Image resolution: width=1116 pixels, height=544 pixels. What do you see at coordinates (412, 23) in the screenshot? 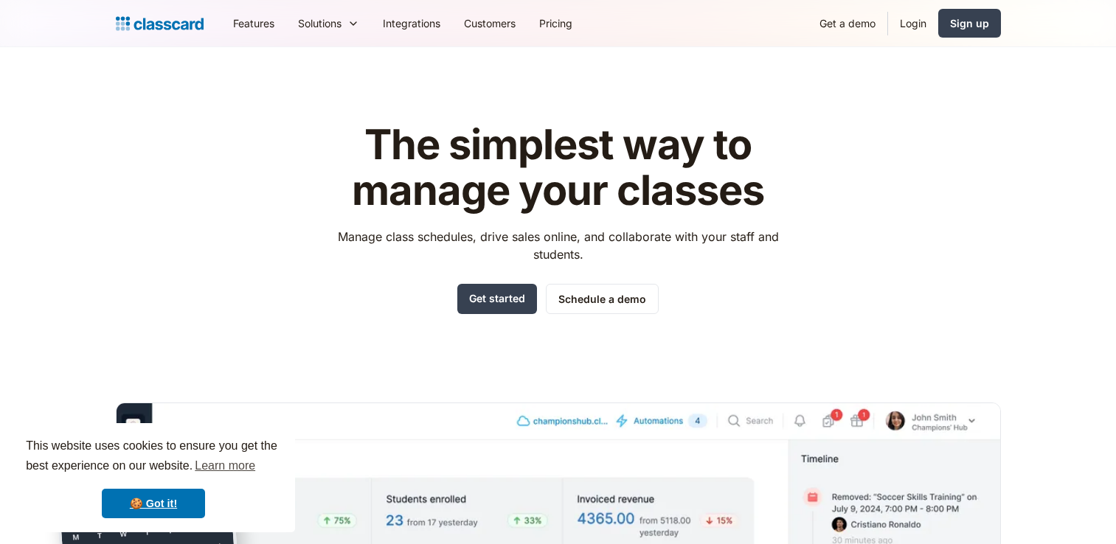
I see `a: Integrations` at bounding box center [412, 23].